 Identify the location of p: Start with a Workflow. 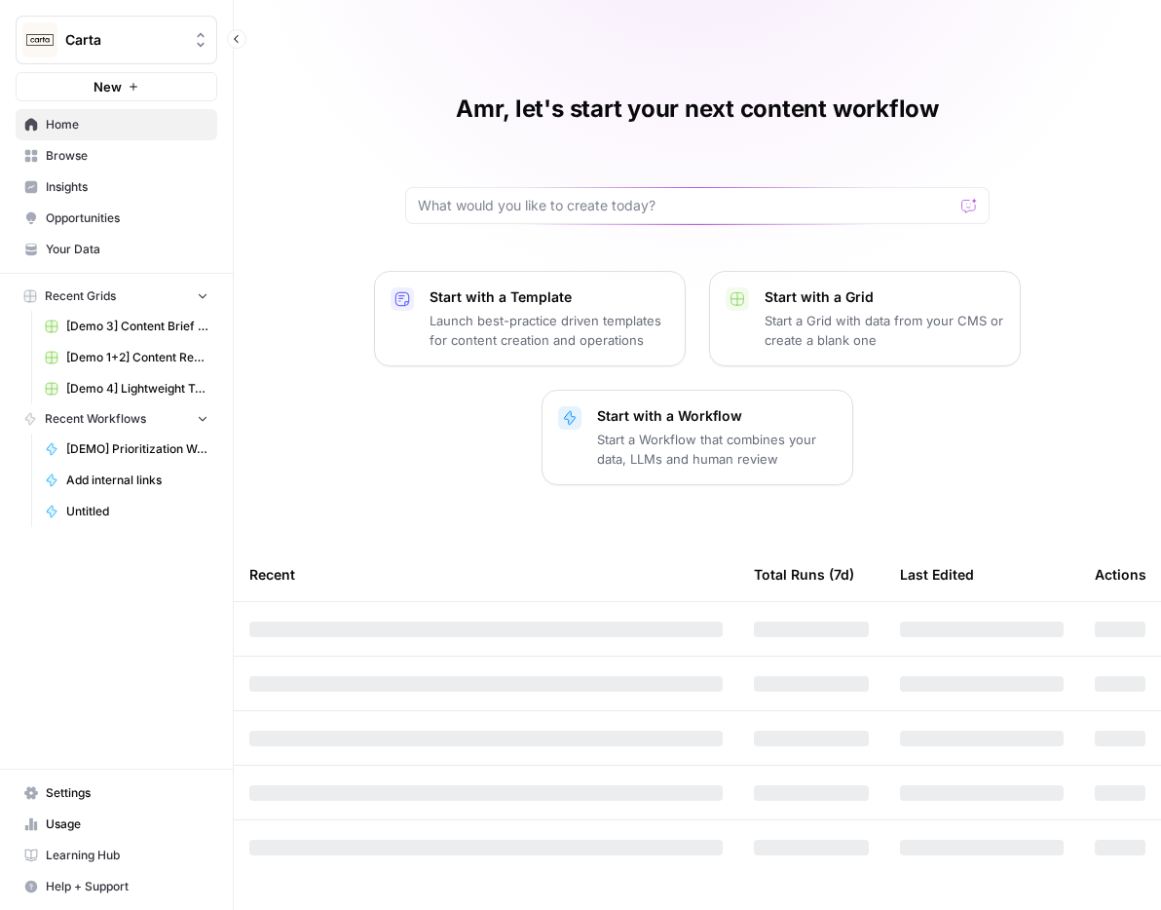
(717, 416).